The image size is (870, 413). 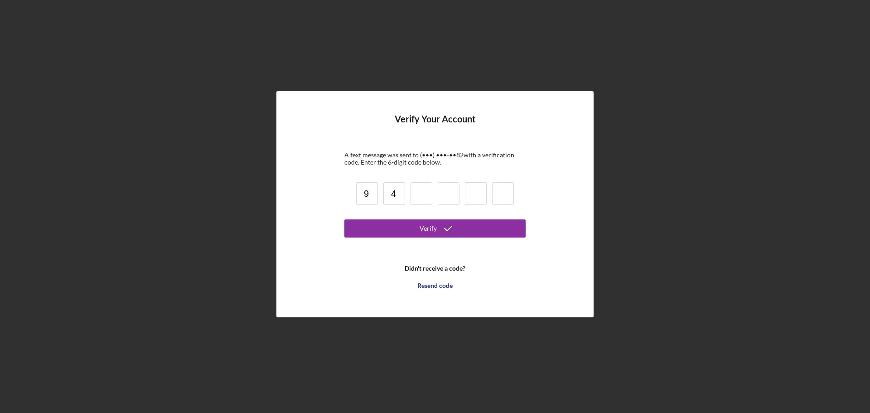 What do you see at coordinates (435, 285) in the screenshot?
I see `button: Resend code` at bounding box center [435, 285].